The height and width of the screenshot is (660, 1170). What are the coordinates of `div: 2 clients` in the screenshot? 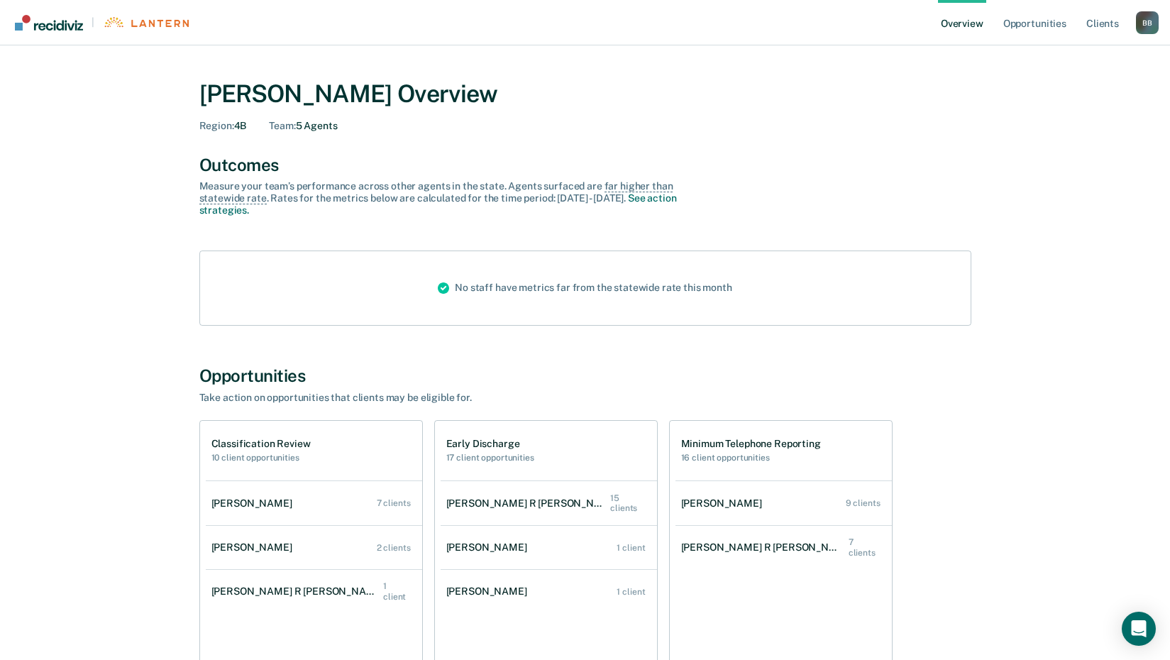 It's located at (394, 548).